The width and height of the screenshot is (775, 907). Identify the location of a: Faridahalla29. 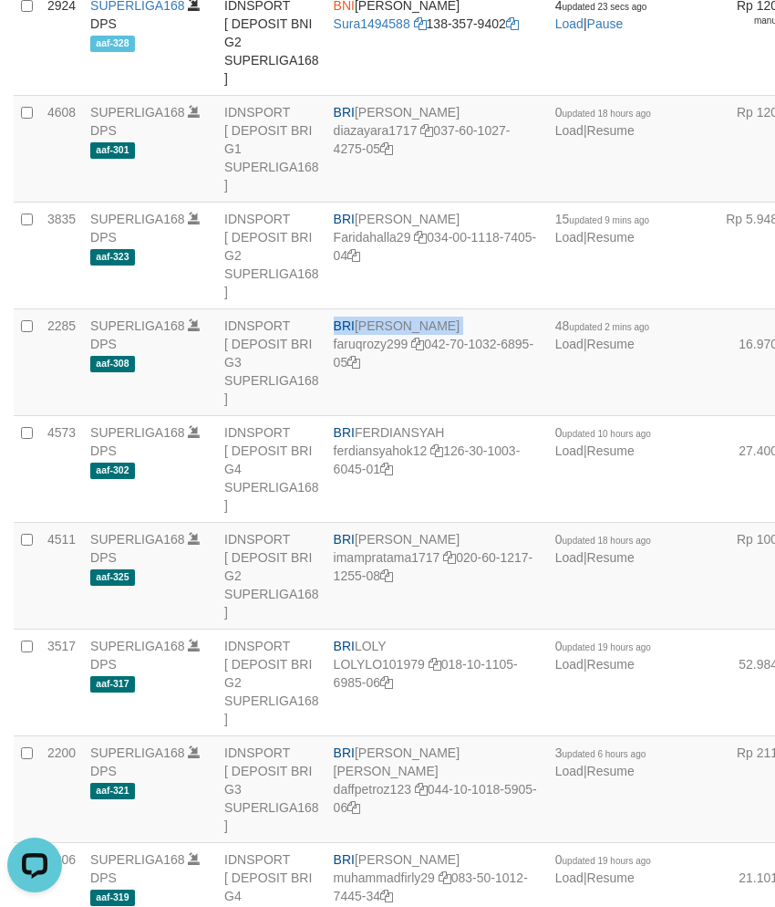
(372, 237).